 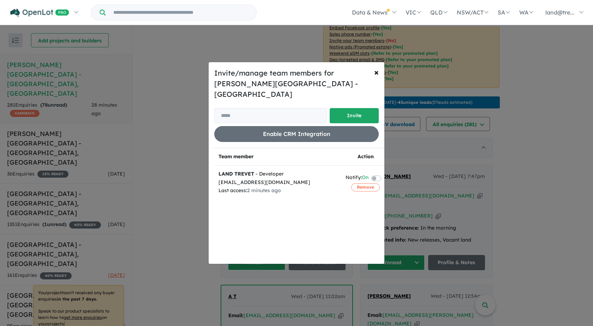 I want to click on strong: LAND TREVET, so click(x=236, y=174).